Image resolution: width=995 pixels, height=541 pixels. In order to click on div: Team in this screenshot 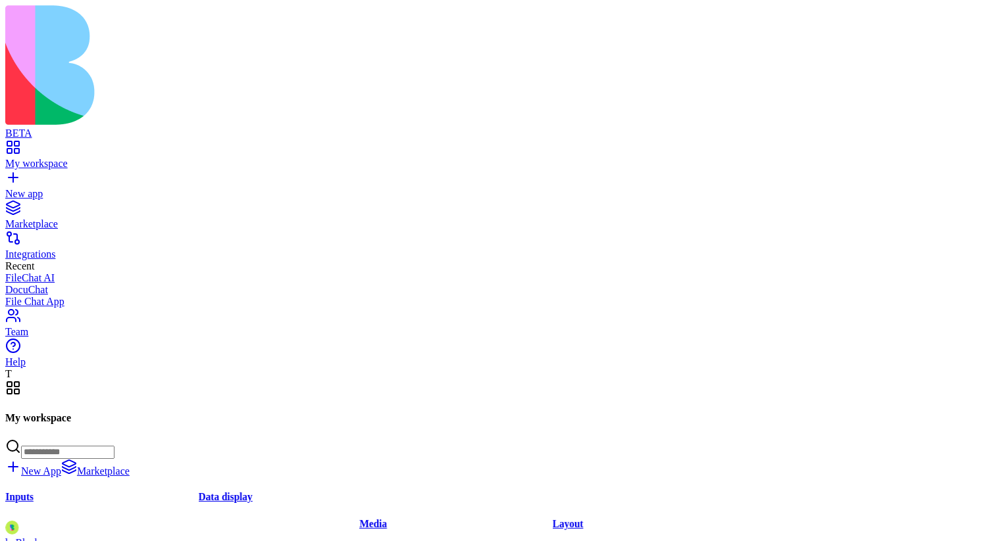, I will do `click(497, 332)`.